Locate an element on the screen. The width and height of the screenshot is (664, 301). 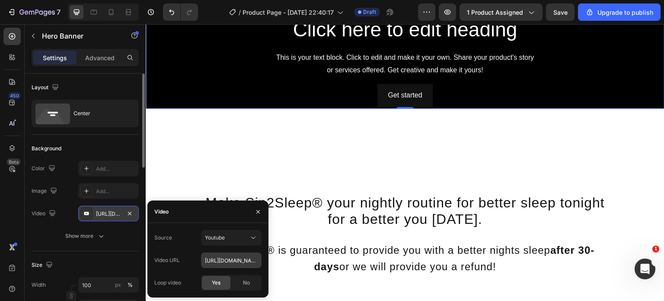
span: Draft is located at coordinates (370, 12).